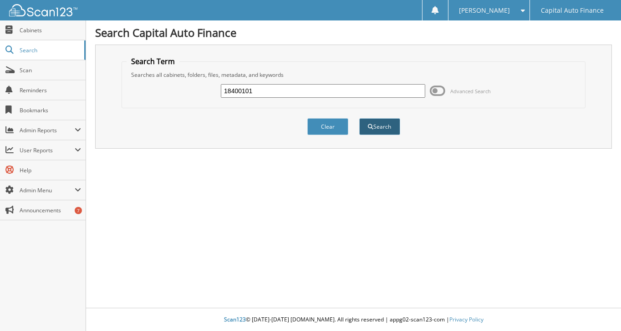  I want to click on span: Admin Reports, so click(47, 130).